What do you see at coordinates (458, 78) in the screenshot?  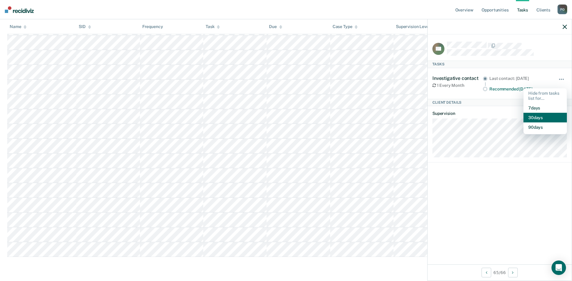 I see `div: Investigative contact` at bounding box center [458, 78].